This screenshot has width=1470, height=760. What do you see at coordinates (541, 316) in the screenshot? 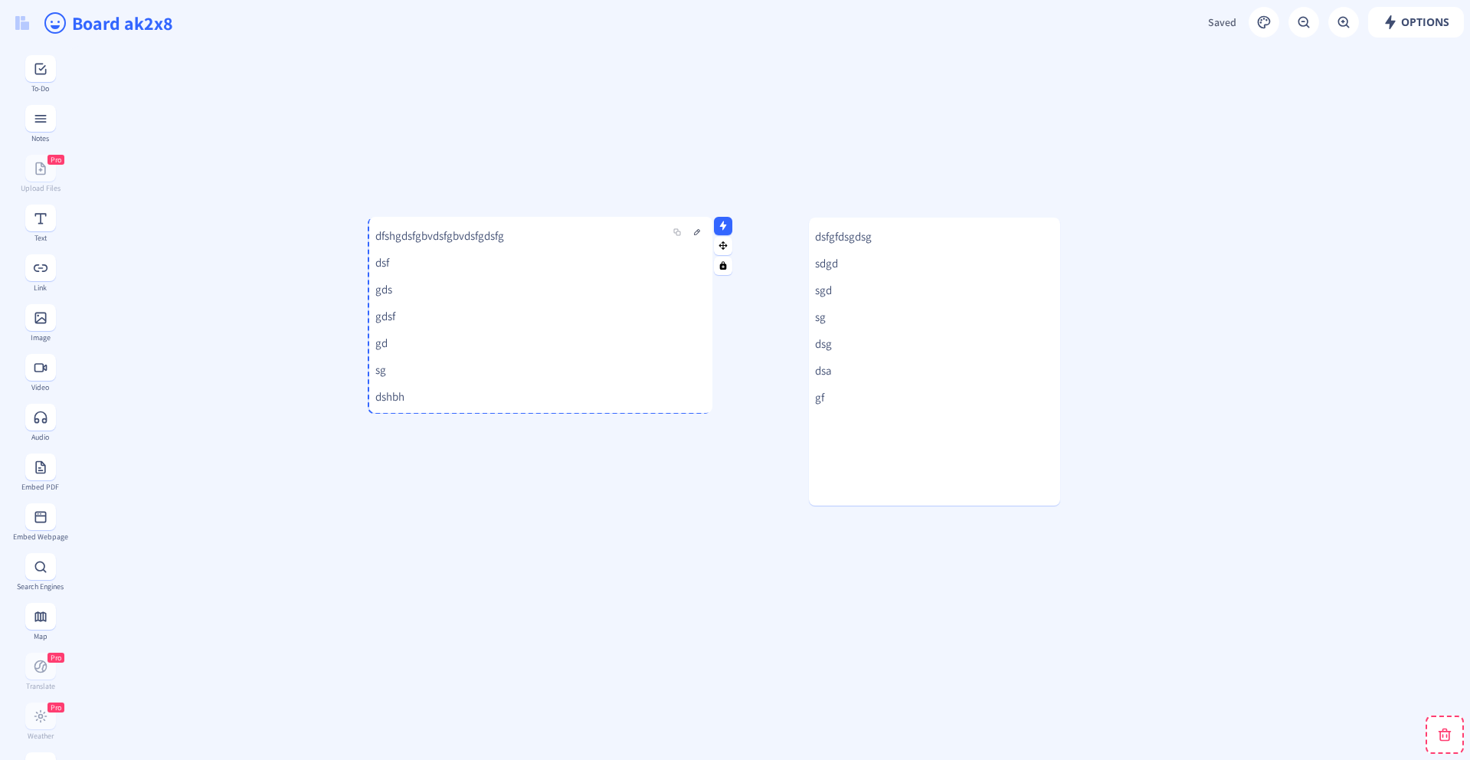
I see `p: gdsf` at bounding box center [541, 316].